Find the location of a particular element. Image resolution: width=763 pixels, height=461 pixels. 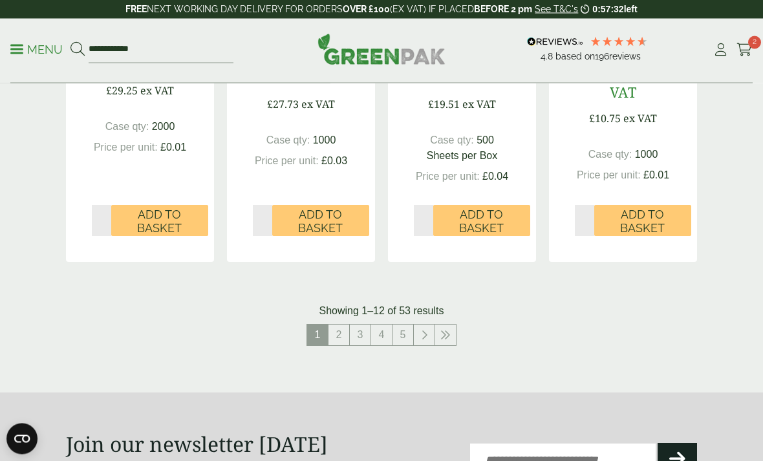

span: 2 is located at coordinates (755, 43).